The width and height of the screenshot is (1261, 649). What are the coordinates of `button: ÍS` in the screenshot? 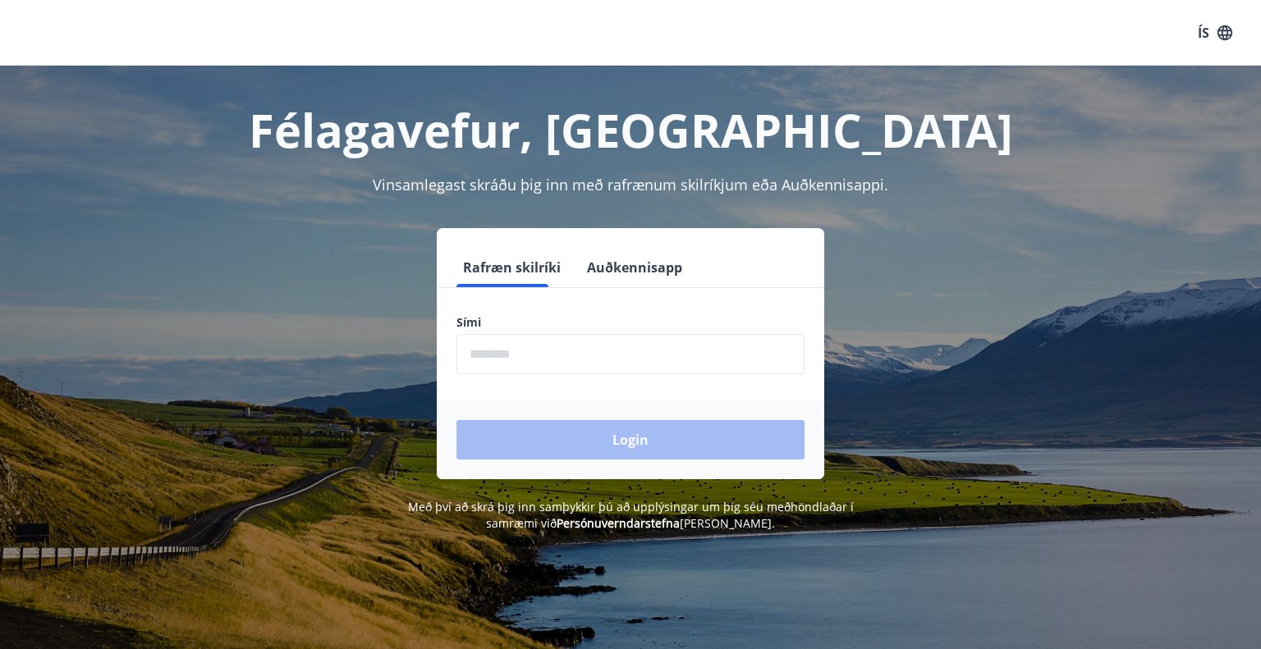 It's located at (1215, 33).